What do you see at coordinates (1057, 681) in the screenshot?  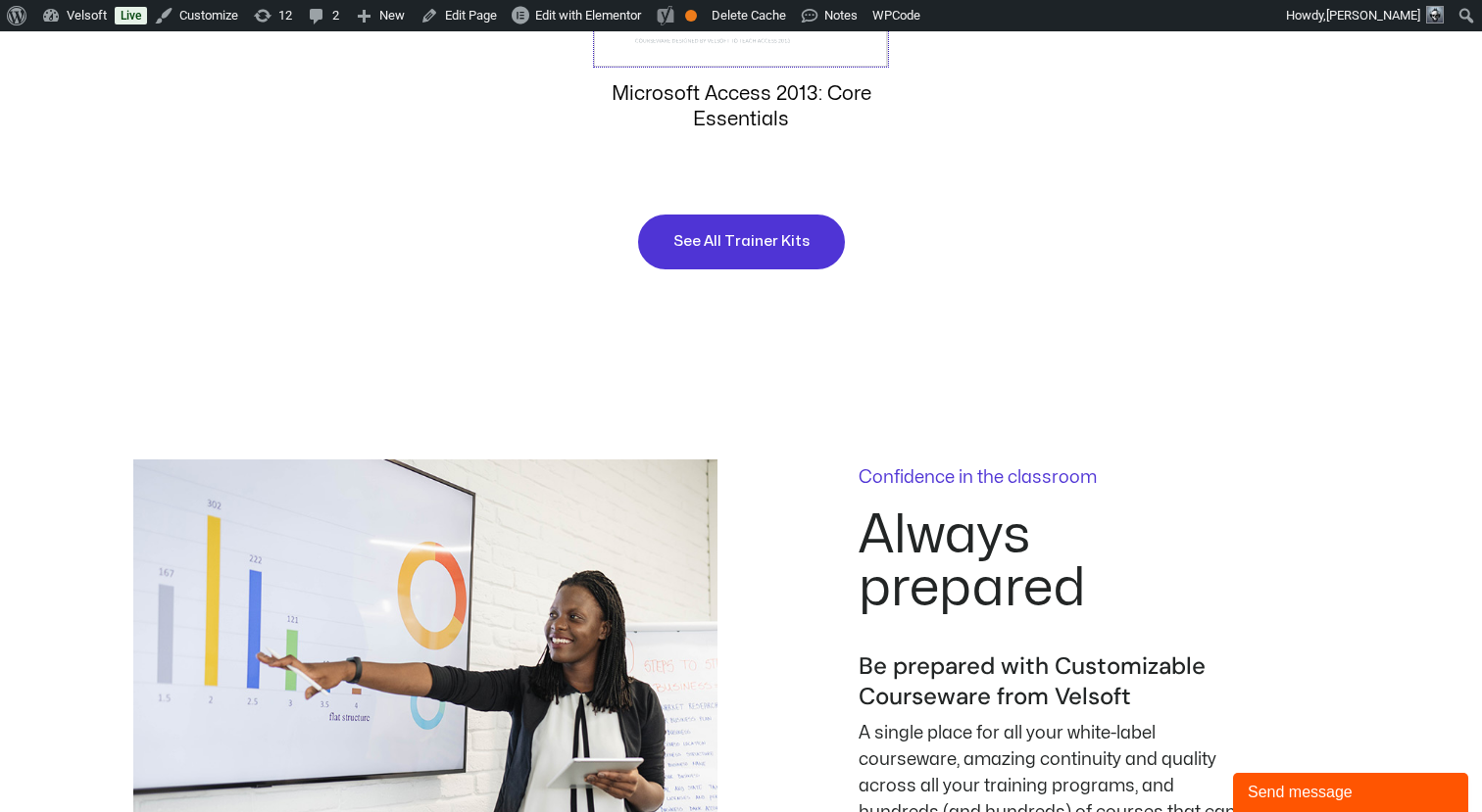 I see `h3: Be prepared with Customizable Courseware from Velsoft` at bounding box center [1057, 681].